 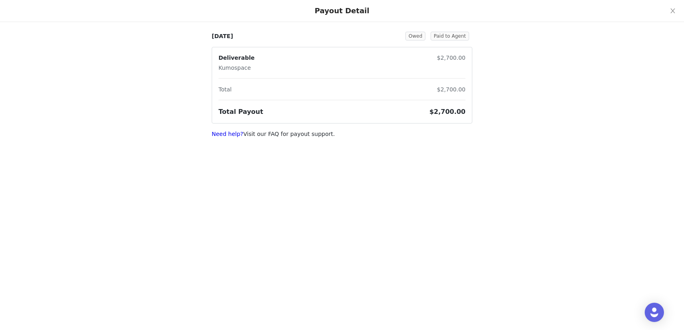 What do you see at coordinates (342, 11) in the screenshot?
I see `div: Payout Detail` at bounding box center [342, 11].